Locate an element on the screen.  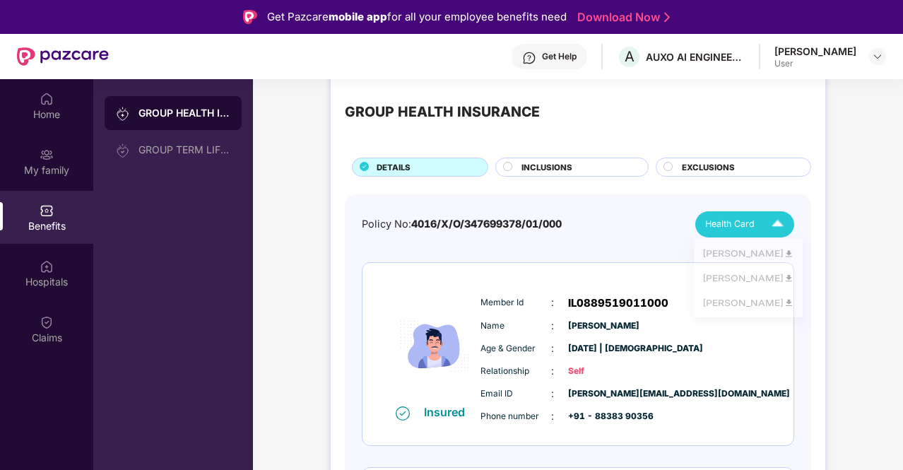
div: Get Help is located at coordinates (559, 57).